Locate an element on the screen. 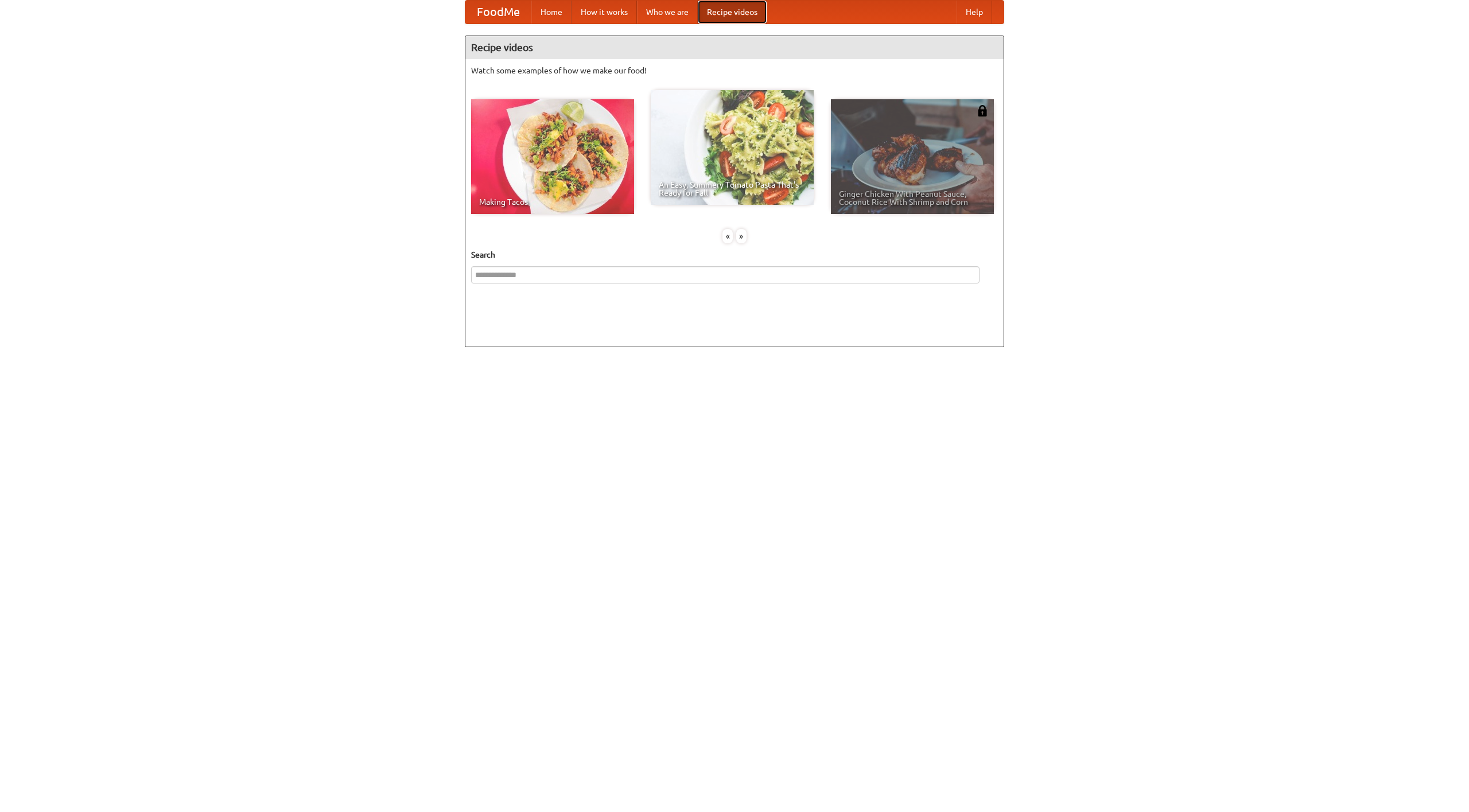 The image size is (1469, 812). p: Watch some examples of how we make our food! is located at coordinates (734, 70).